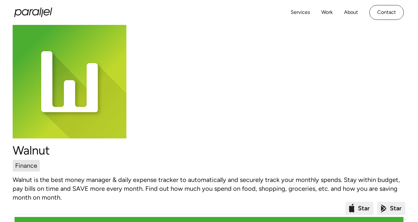 The width and height of the screenshot is (418, 222). Describe the element at coordinates (209, 189) in the screenshot. I see `p: Walnut is the best money manager & daily expense tracker to automatically and securely track your...` at that location.